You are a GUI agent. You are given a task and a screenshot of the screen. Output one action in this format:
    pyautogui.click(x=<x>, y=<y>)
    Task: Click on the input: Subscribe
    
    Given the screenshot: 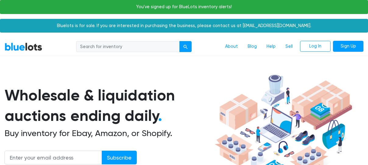 What is the action you would take?
    pyautogui.click(x=119, y=157)
    